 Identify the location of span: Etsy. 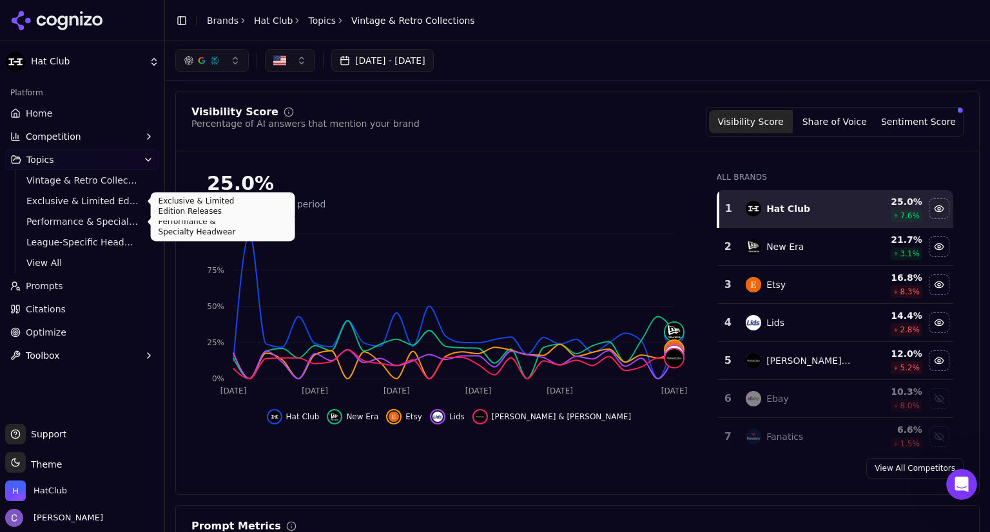
(414, 417).